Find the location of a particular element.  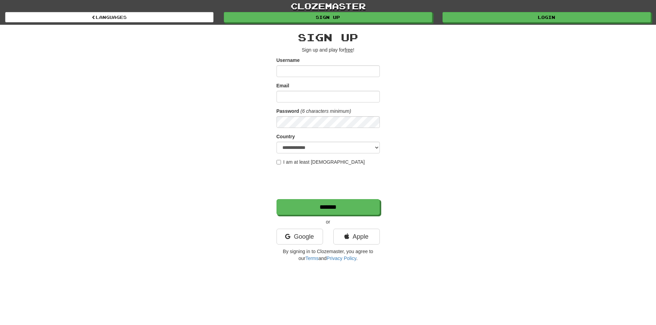

h2: Sign up is located at coordinates (328, 37).